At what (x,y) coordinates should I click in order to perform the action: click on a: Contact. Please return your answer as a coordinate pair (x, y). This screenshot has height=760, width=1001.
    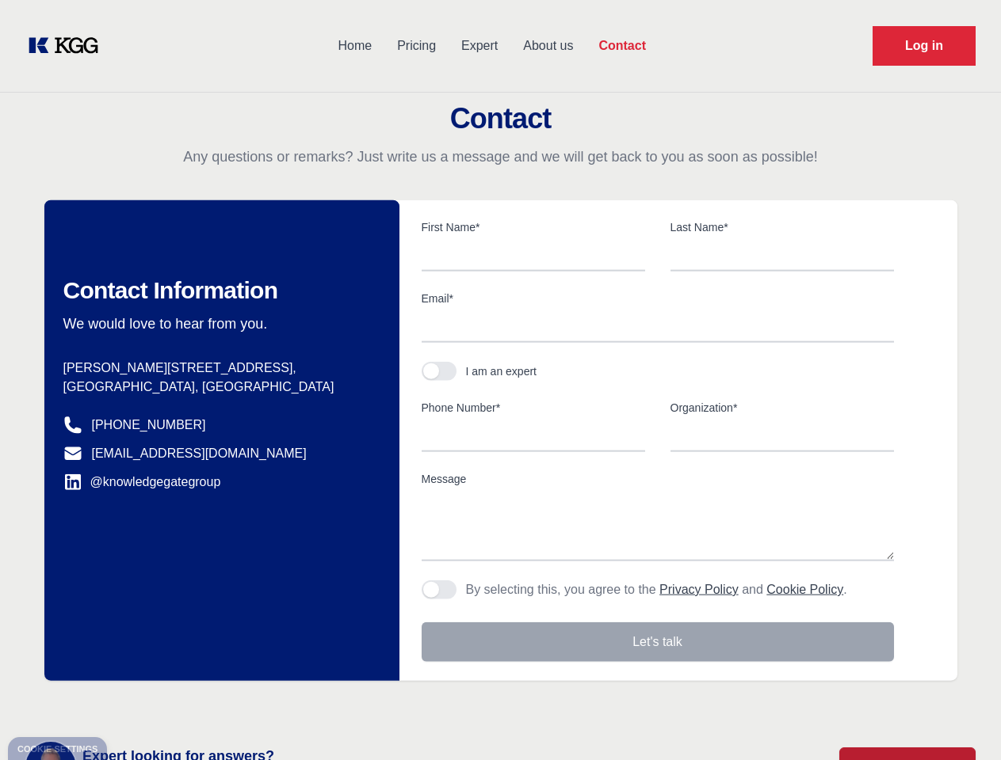
    Looking at the image, I should click on (622, 46).